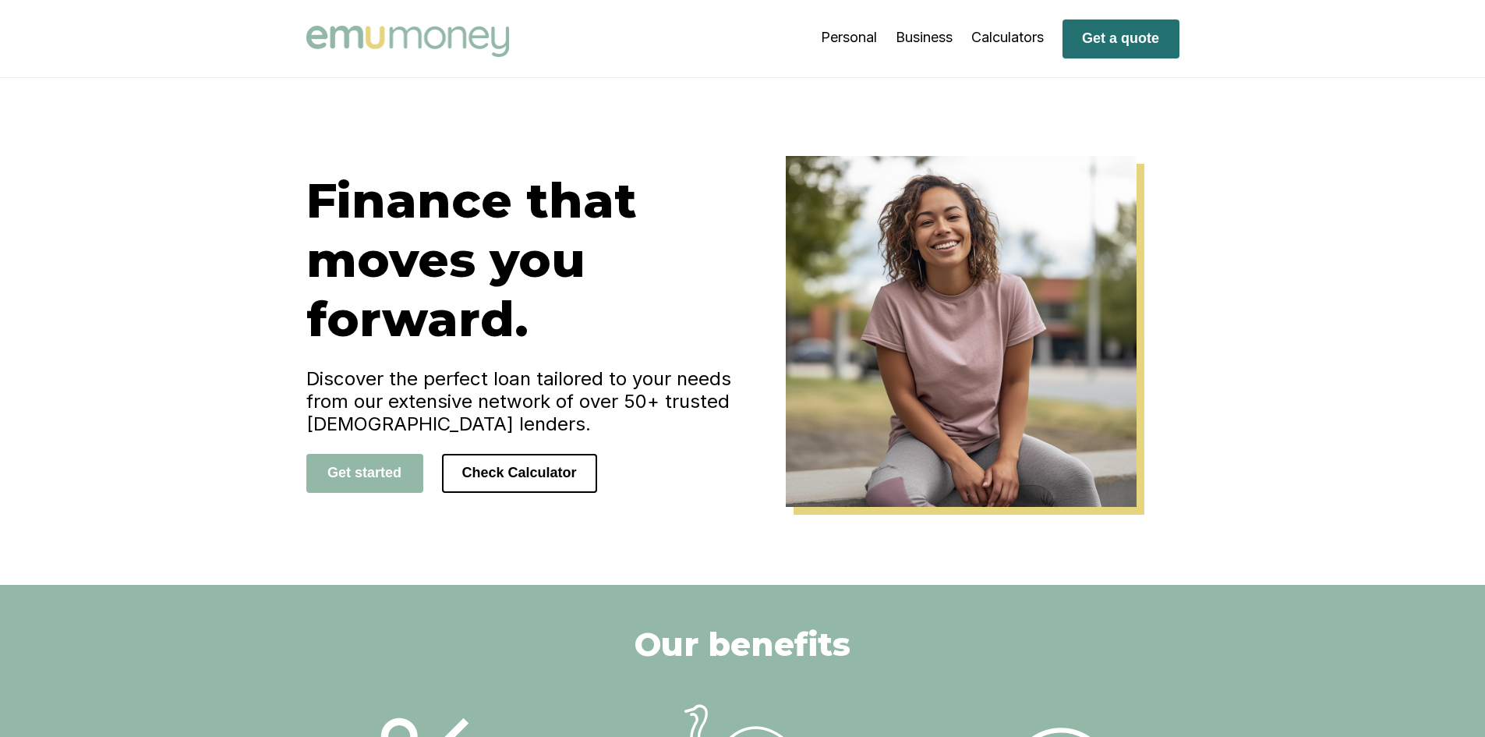  What do you see at coordinates (525, 260) in the screenshot?
I see `h1: Finance that moves you forward.` at bounding box center [525, 260].